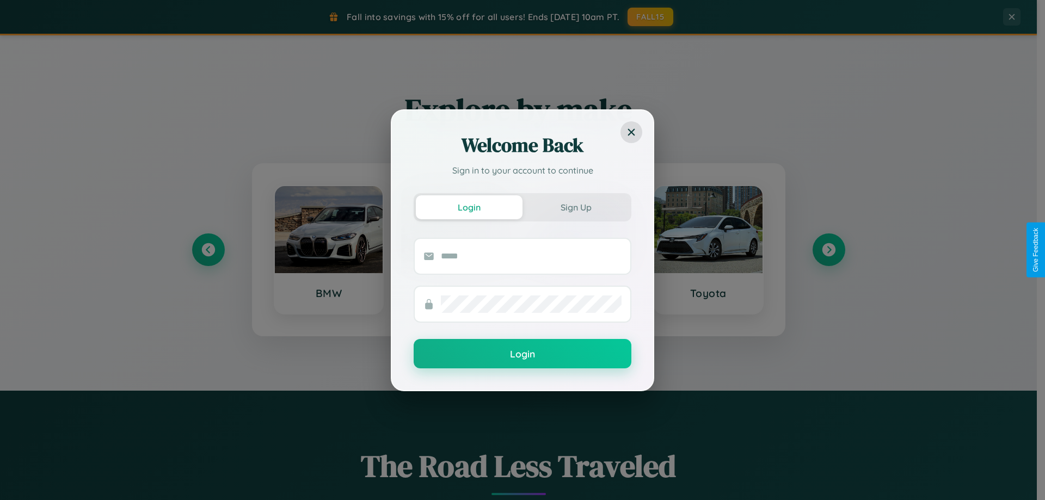 This screenshot has height=500, width=1045. What do you see at coordinates (523, 145) in the screenshot?
I see `h2: Welcome Back` at bounding box center [523, 145].